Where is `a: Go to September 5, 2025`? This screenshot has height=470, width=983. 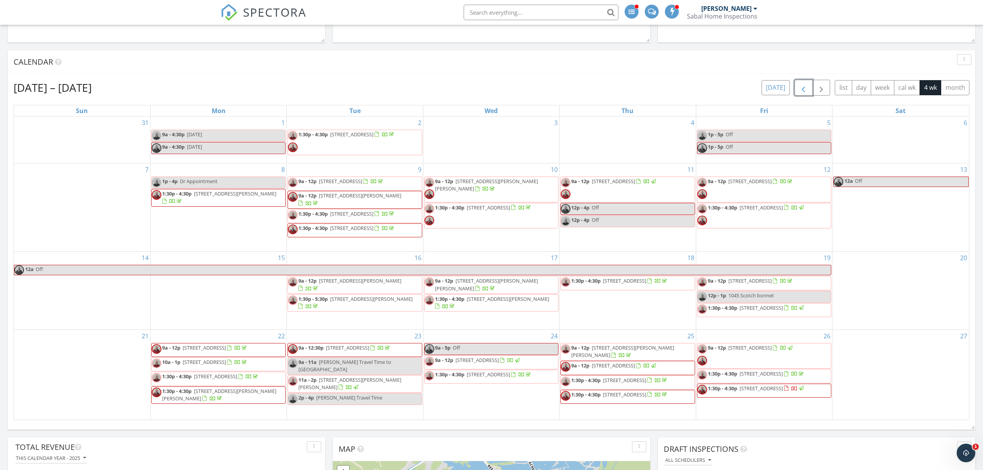
a: Go to September 5, 2025 is located at coordinates (829, 123).